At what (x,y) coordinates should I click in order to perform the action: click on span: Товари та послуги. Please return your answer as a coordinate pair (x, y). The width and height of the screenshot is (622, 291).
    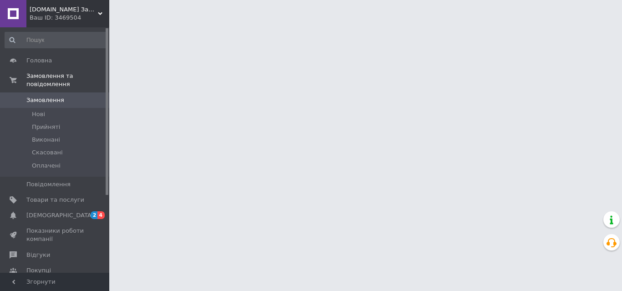
    Looking at the image, I should click on (55, 200).